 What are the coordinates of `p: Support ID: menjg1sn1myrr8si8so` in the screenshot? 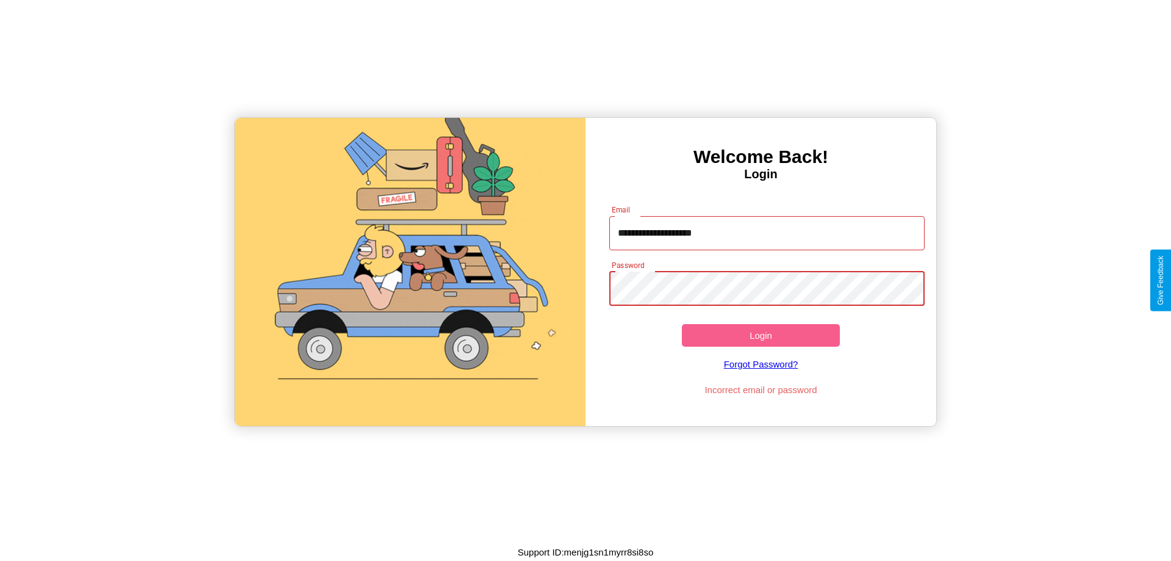 It's located at (586, 551).